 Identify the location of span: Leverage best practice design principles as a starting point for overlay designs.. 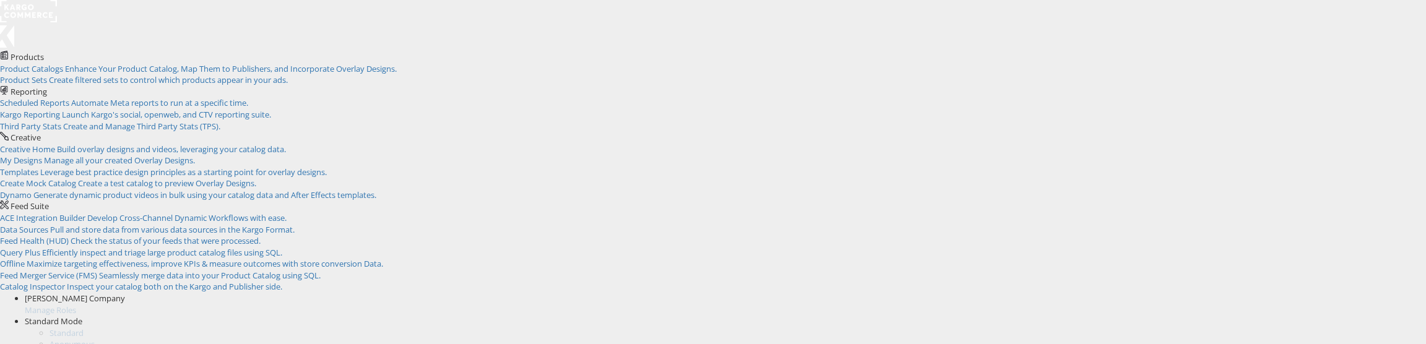
(183, 172).